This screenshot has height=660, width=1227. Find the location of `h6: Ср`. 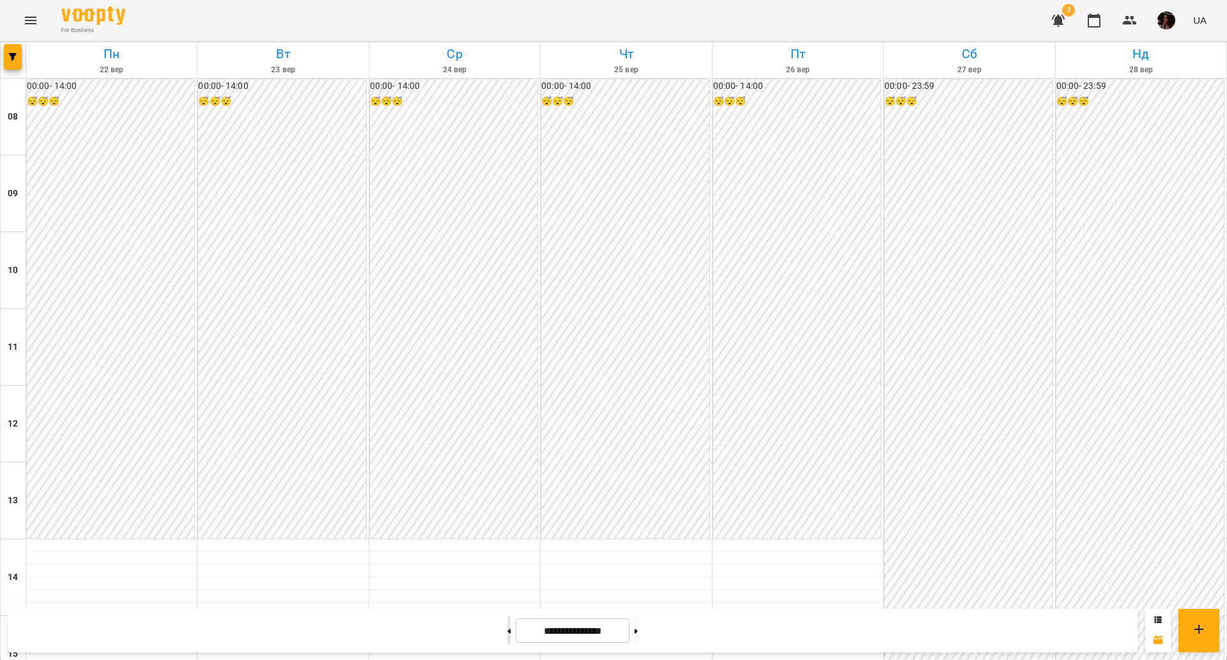

h6: Ср is located at coordinates (455, 54).